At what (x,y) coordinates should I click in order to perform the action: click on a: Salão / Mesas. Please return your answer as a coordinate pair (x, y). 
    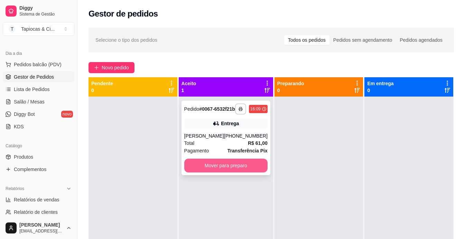
    Looking at the image, I should click on (38, 102).